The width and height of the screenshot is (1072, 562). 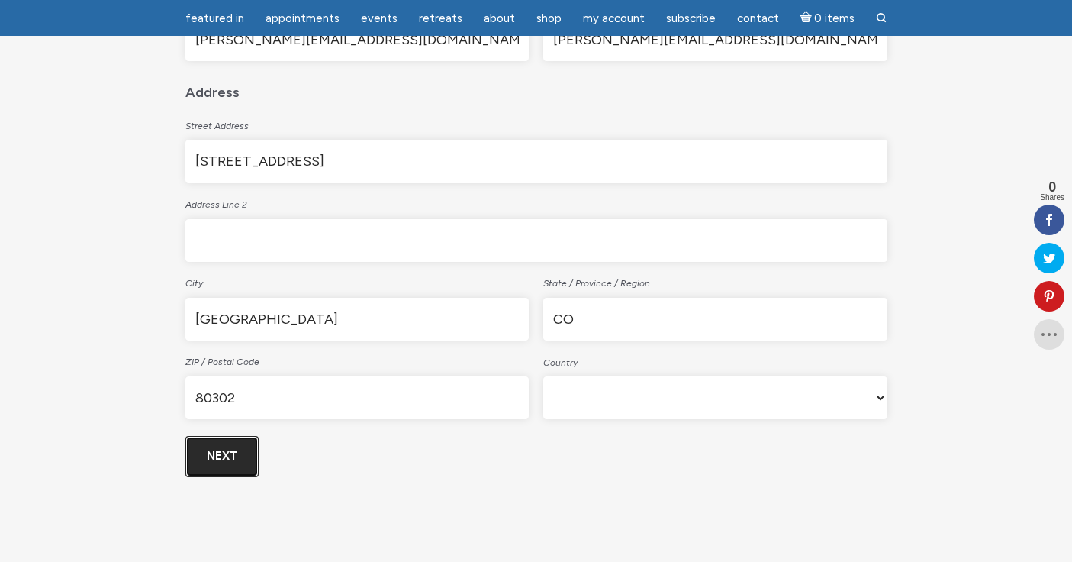 I want to click on label: Country, so click(x=715, y=361).